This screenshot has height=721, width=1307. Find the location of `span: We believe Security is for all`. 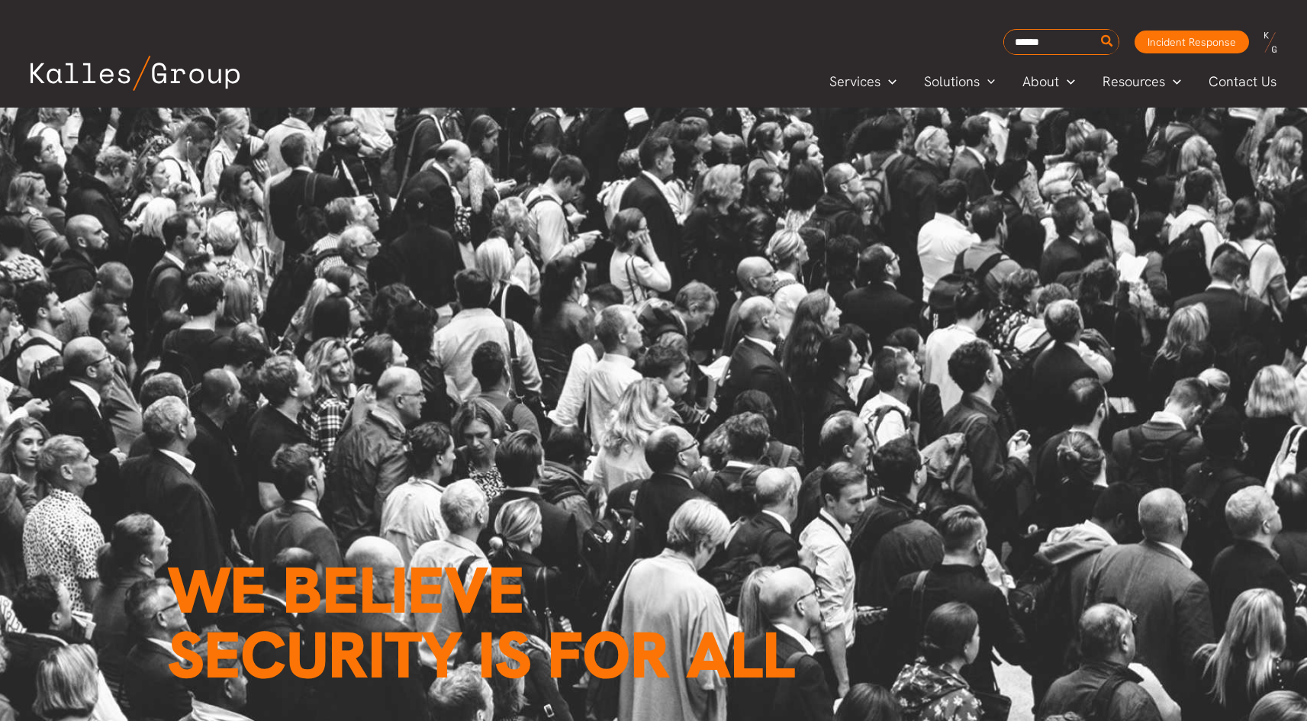

span: We believe Security is for all is located at coordinates (481, 623).